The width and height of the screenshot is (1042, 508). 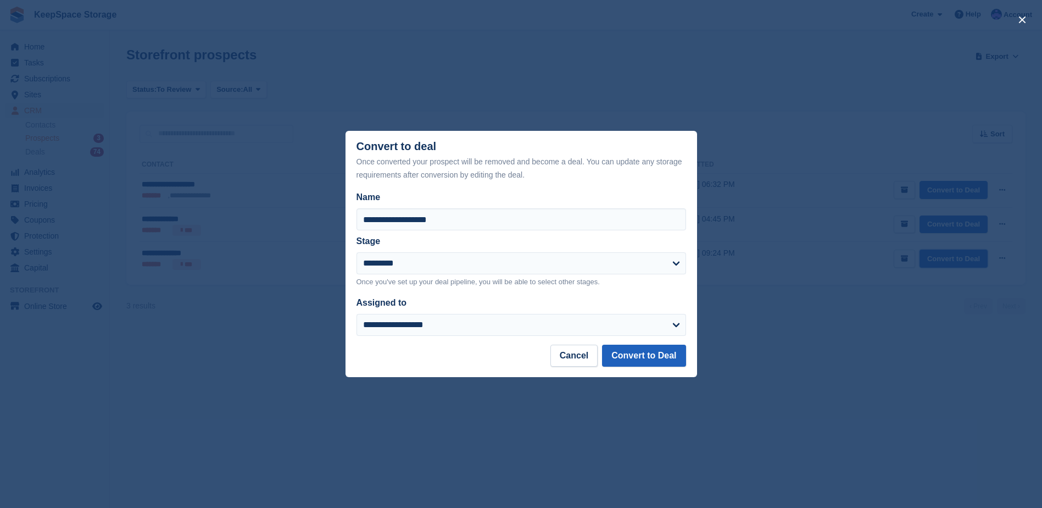 I want to click on button: Convert to Deal, so click(x=644, y=355).